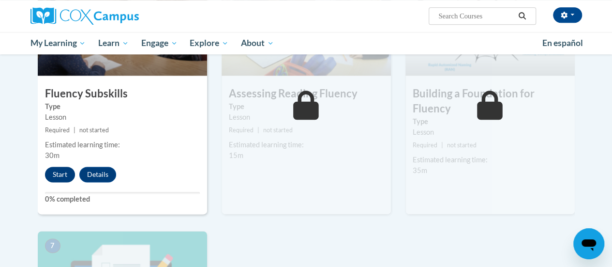 The image size is (612, 267). I want to click on a: Learn, so click(113, 43).